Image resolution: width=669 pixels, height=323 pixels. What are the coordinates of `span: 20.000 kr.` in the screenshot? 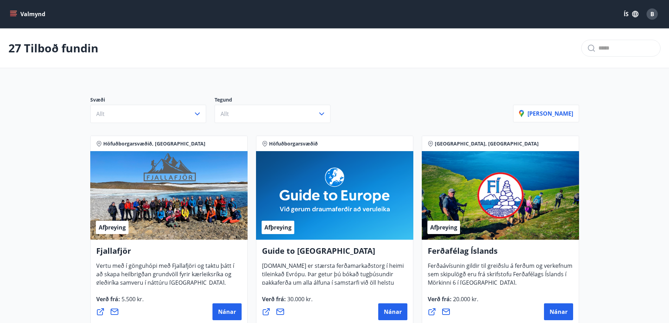 It's located at (465, 299).